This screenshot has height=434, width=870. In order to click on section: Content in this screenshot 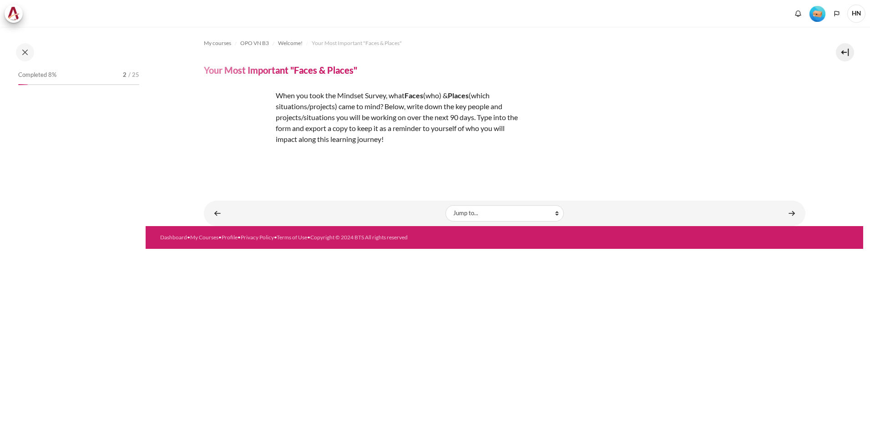, I will do `click(504, 126)`.